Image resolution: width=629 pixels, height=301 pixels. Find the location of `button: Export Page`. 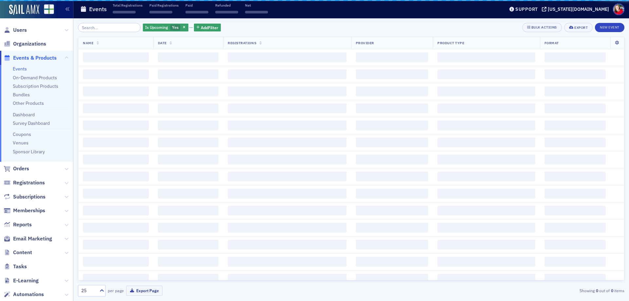

button: Export Page is located at coordinates (144, 291).